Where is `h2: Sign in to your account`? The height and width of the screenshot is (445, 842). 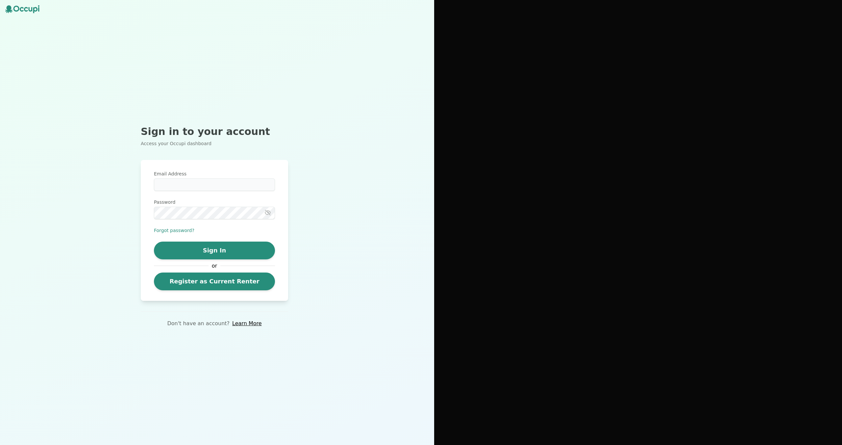 h2: Sign in to your account is located at coordinates (214, 132).